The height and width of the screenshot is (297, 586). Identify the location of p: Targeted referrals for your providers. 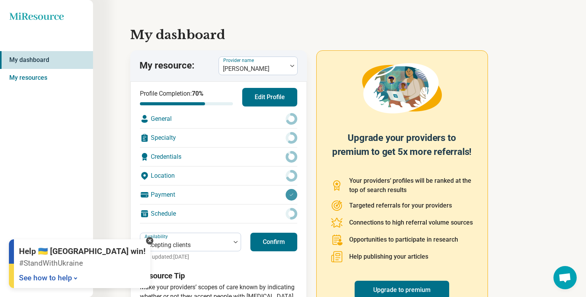
(400, 206).